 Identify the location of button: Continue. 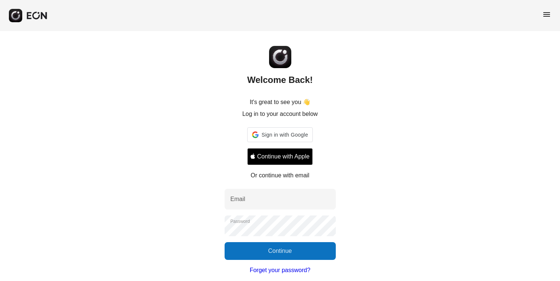
(280, 251).